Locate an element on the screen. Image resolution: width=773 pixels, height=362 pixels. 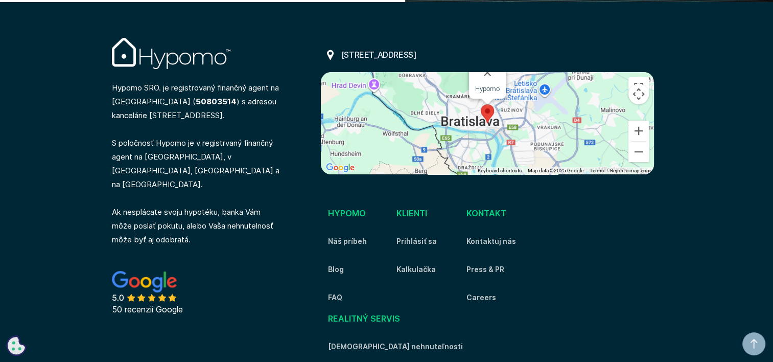
strong: 50803514 is located at coordinates (216, 101).